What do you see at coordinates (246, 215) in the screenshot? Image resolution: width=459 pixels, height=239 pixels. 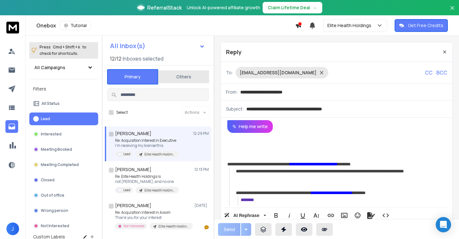 I see `span: AI Rephrase` at bounding box center [246, 215].